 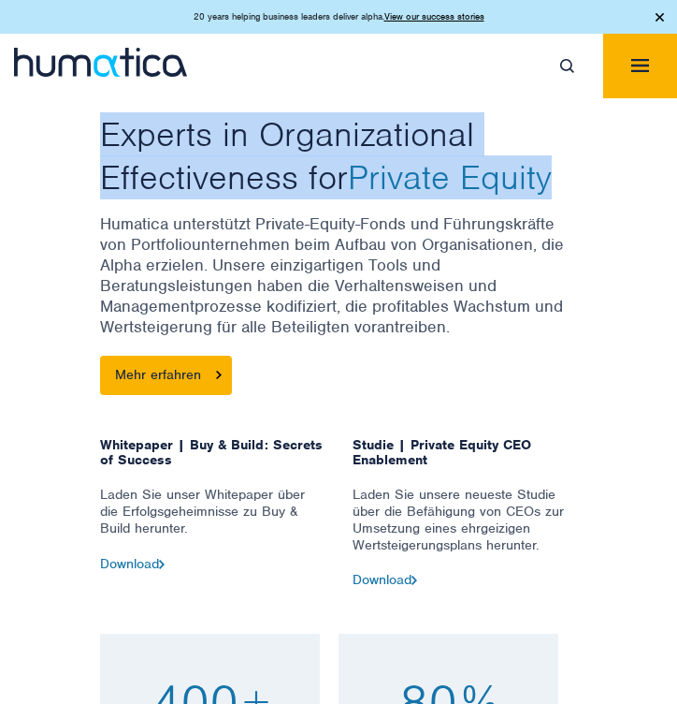 What do you see at coordinates (567, 65) in the screenshot?
I see `img: search_icon` at bounding box center [567, 65].